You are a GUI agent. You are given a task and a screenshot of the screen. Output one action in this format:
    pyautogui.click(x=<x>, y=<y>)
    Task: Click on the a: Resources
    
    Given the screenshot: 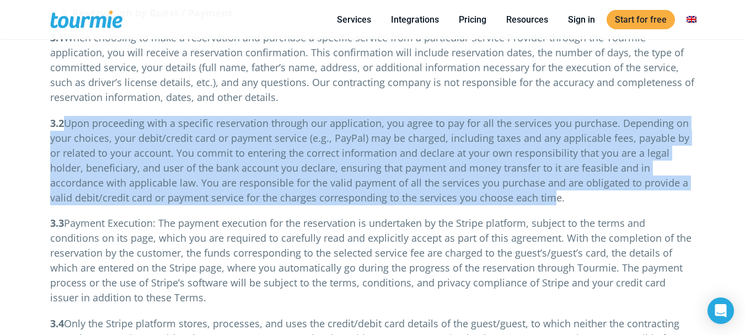 What is the action you would take?
    pyautogui.click(x=527, y=19)
    